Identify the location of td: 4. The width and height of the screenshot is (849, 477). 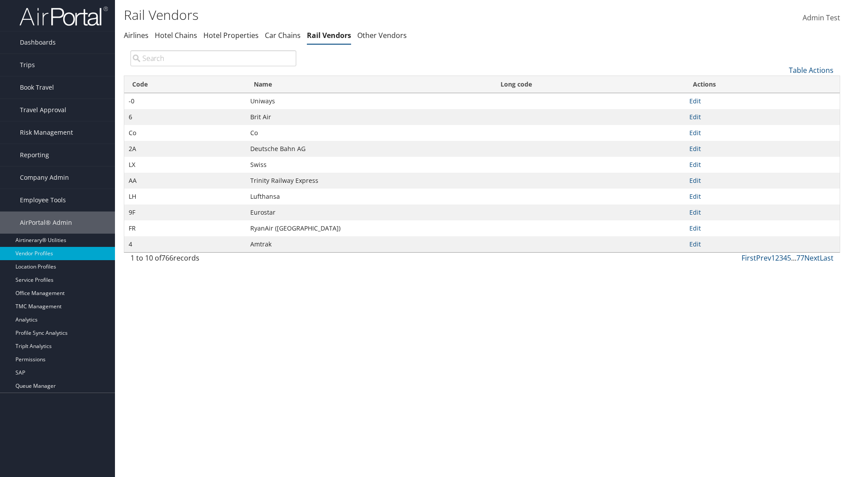
(185, 244).